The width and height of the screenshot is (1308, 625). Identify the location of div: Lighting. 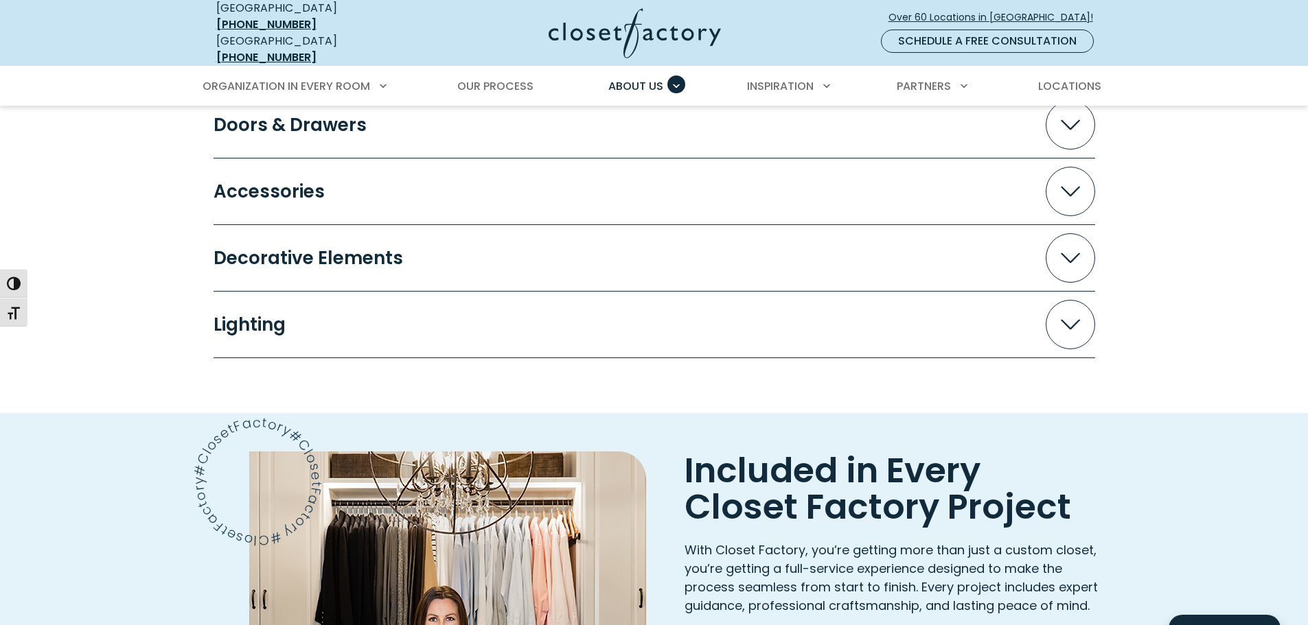
(255, 325).